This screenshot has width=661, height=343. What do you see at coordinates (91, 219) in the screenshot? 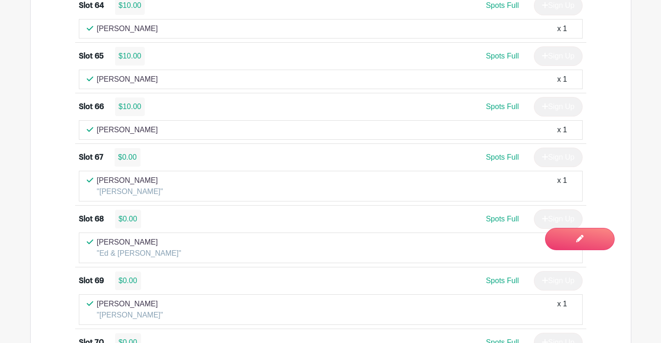
I see `div: Slot 68` at bounding box center [91, 219].